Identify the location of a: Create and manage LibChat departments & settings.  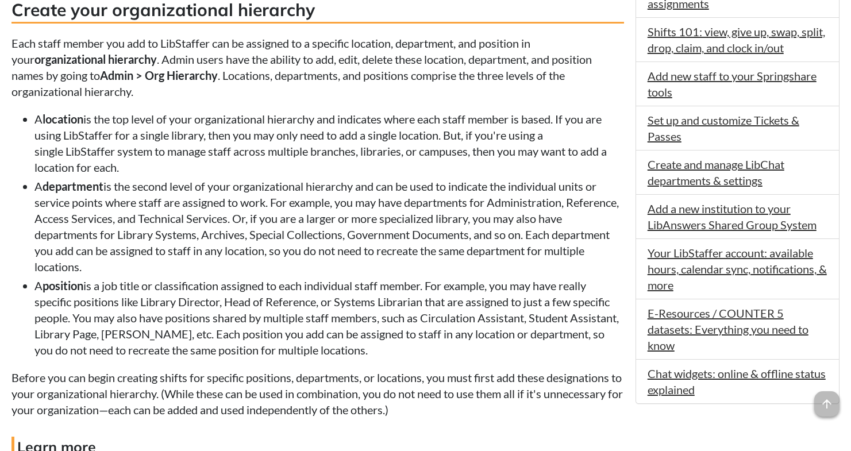
(716, 172).